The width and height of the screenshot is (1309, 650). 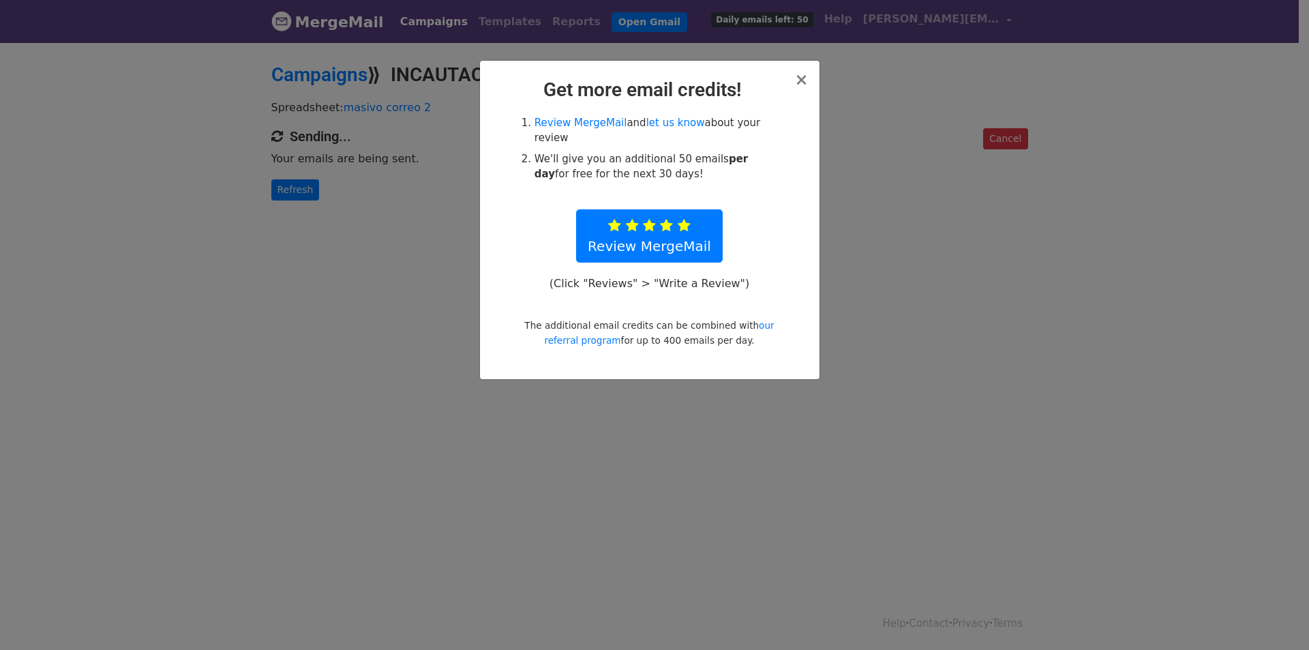 I want to click on p: (Click "Reviews" > "Write a Review"), so click(x=649, y=283).